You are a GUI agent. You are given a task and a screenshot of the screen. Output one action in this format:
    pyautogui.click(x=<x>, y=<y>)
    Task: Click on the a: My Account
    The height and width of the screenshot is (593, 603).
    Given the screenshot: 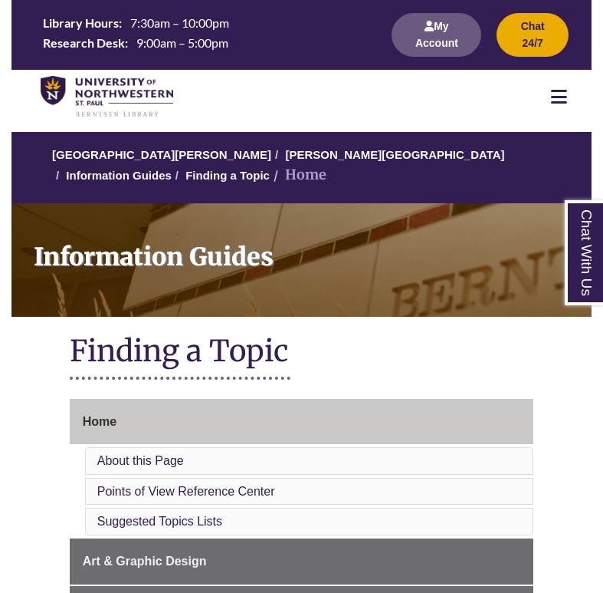 What is the action you would take?
    pyautogui.click(x=436, y=42)
    